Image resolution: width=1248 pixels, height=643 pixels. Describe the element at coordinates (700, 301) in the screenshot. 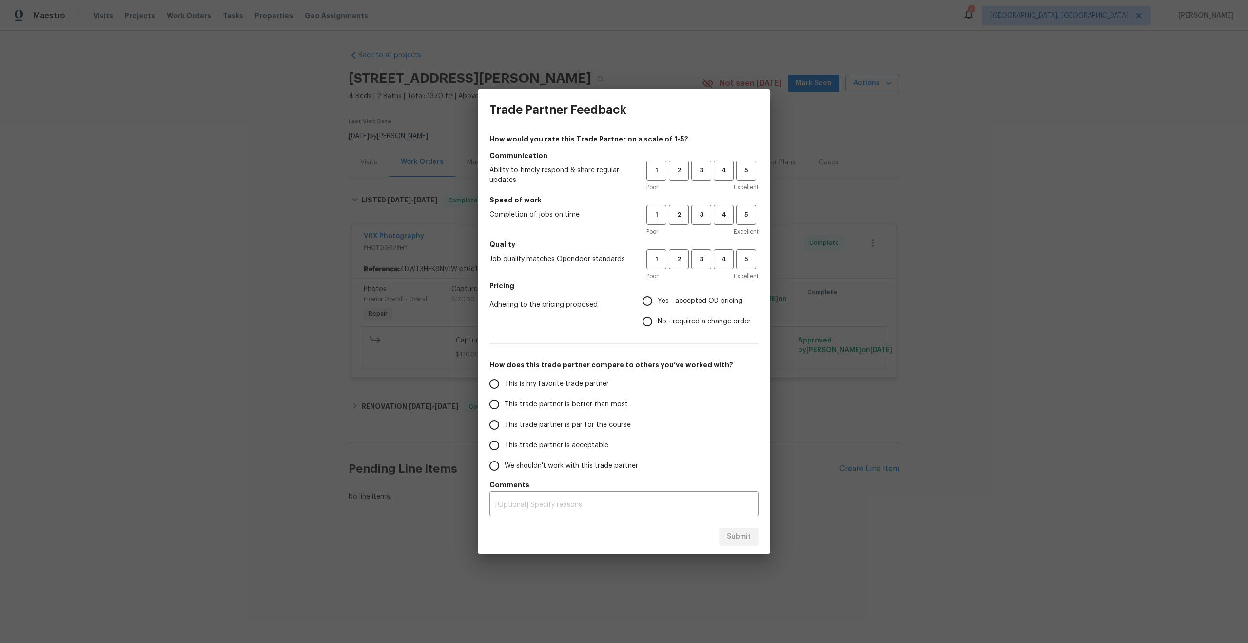

I see `span: Yes - accepted OD pricing` at that location.